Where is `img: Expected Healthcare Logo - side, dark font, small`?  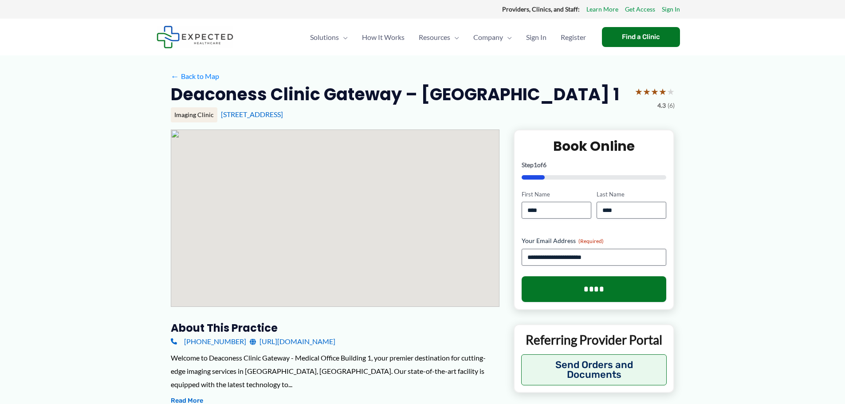 img: Expected Healthcare Logo - side, dark font, small is located at coordinates (195, 37).